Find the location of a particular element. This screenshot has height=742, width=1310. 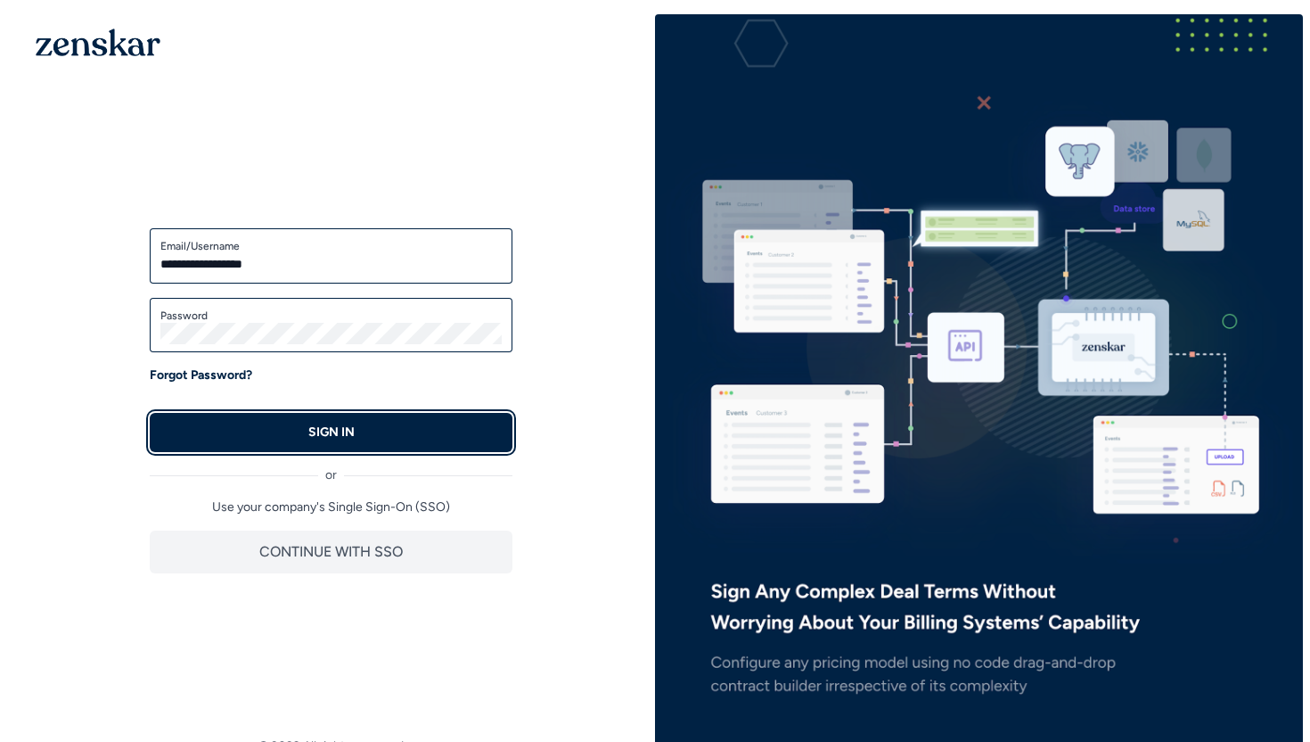

p: Forgot Password? is located at coordinates (201, 375).